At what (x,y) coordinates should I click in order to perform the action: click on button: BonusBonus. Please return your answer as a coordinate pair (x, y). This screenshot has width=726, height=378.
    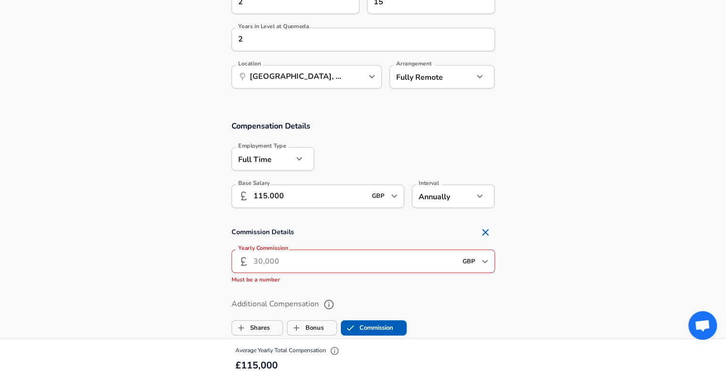
    Looking at the image, I should click on (312, 328).